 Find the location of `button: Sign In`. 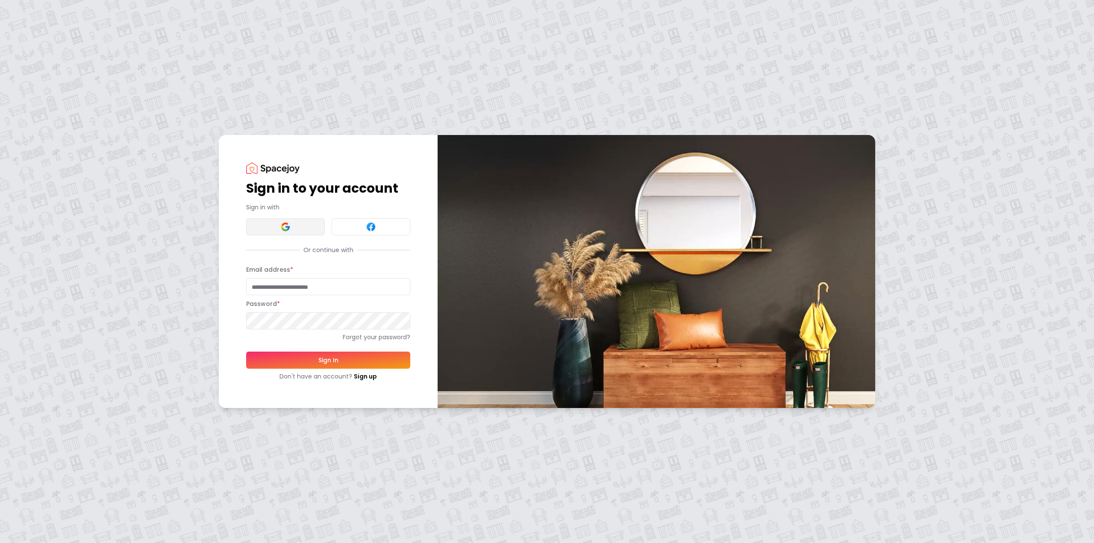

button: Sign In is located at coordinates (328, 360).